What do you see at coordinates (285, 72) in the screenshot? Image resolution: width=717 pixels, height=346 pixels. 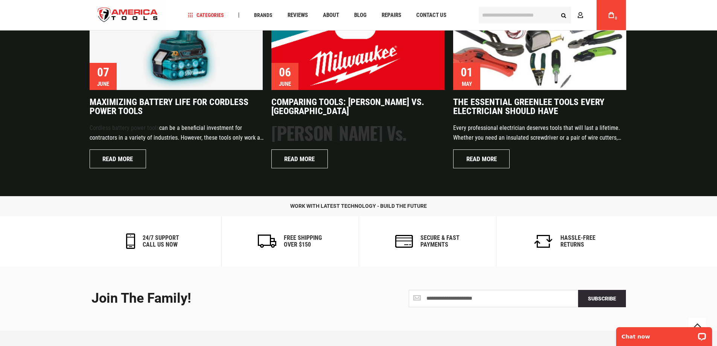 I see `div: 06` at bounding box center [285, 72].